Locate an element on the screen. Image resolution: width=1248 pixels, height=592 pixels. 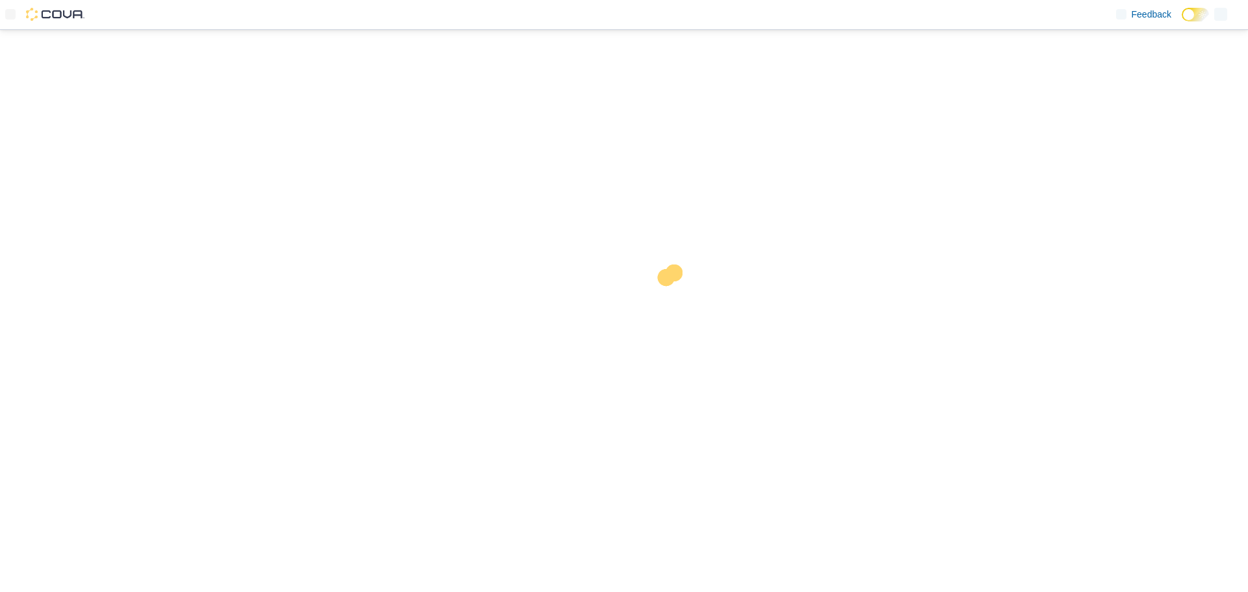
input: Dark Mode is located at coordinates (1195, 14).